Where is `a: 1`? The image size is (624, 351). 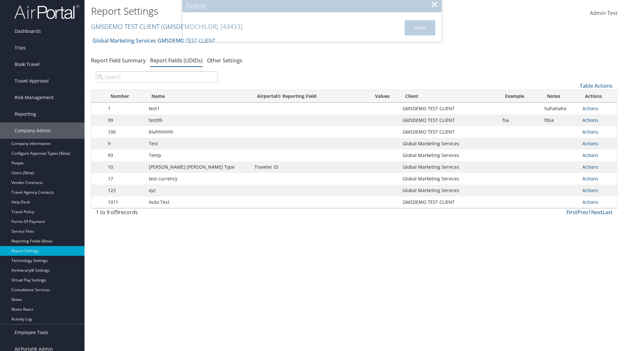 a: 1 is located at coordinates (589, 212).